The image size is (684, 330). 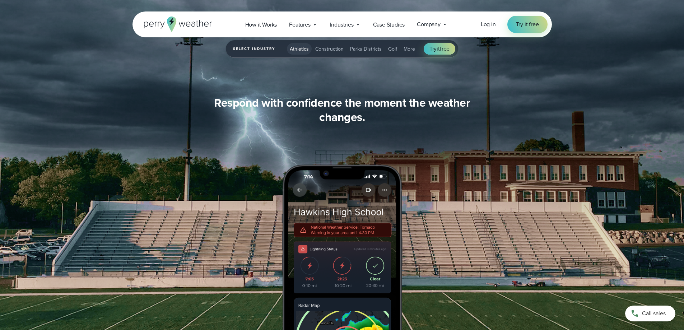 I want to click on span: Try free, so click(x=440, y=49).